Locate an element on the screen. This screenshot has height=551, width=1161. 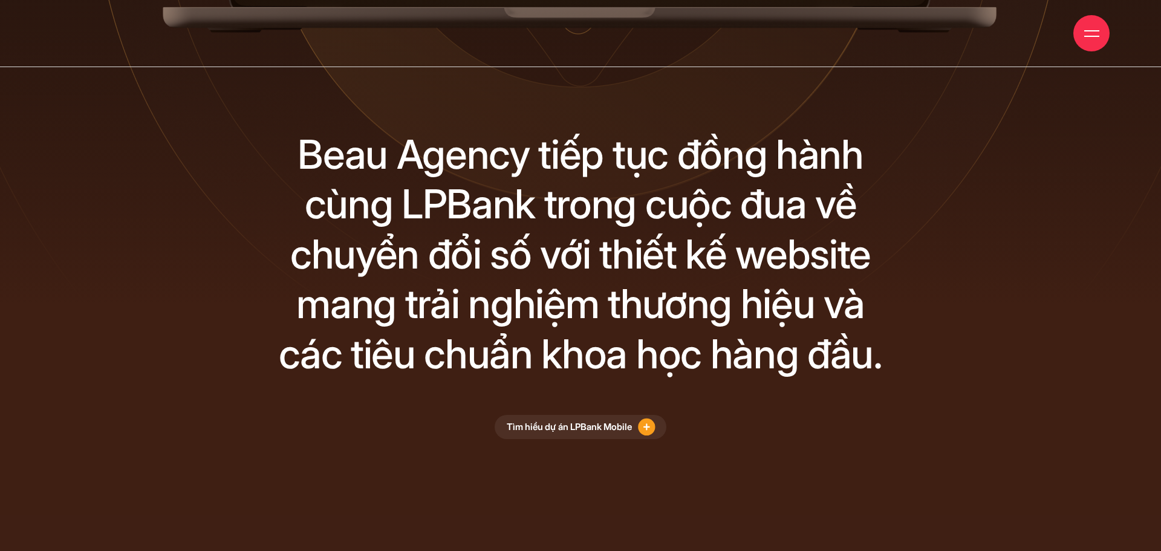
div: các is located at coordinates (310, 354).